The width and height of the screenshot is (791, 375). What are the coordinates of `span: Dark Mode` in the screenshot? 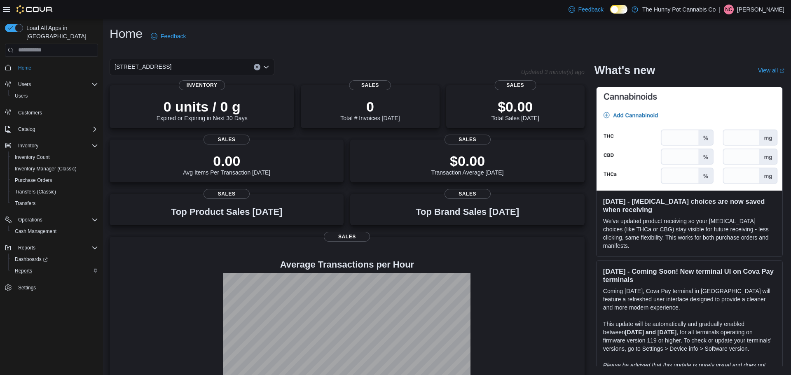 It's located at (610, 14).